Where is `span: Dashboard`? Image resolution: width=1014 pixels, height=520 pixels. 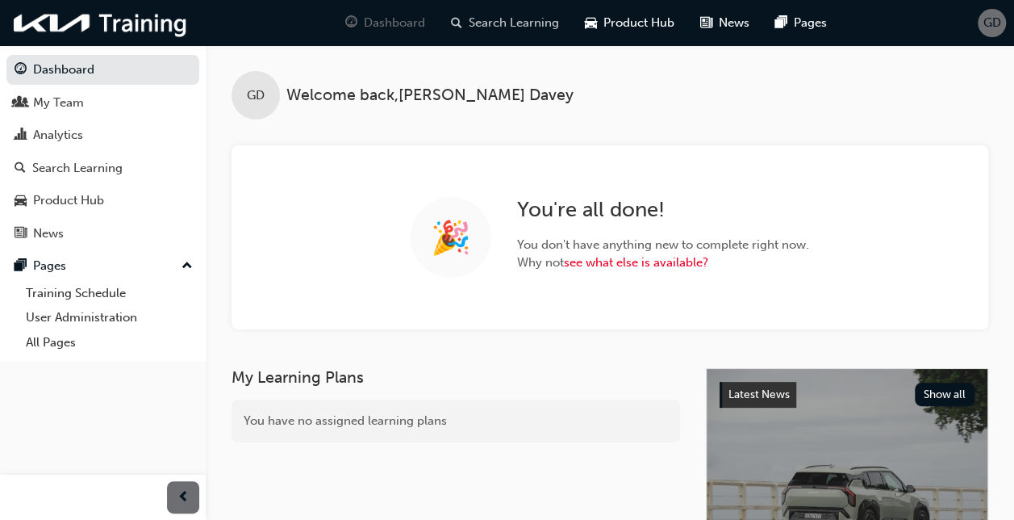
span: Dashboard is located at coordinates (395, 23).